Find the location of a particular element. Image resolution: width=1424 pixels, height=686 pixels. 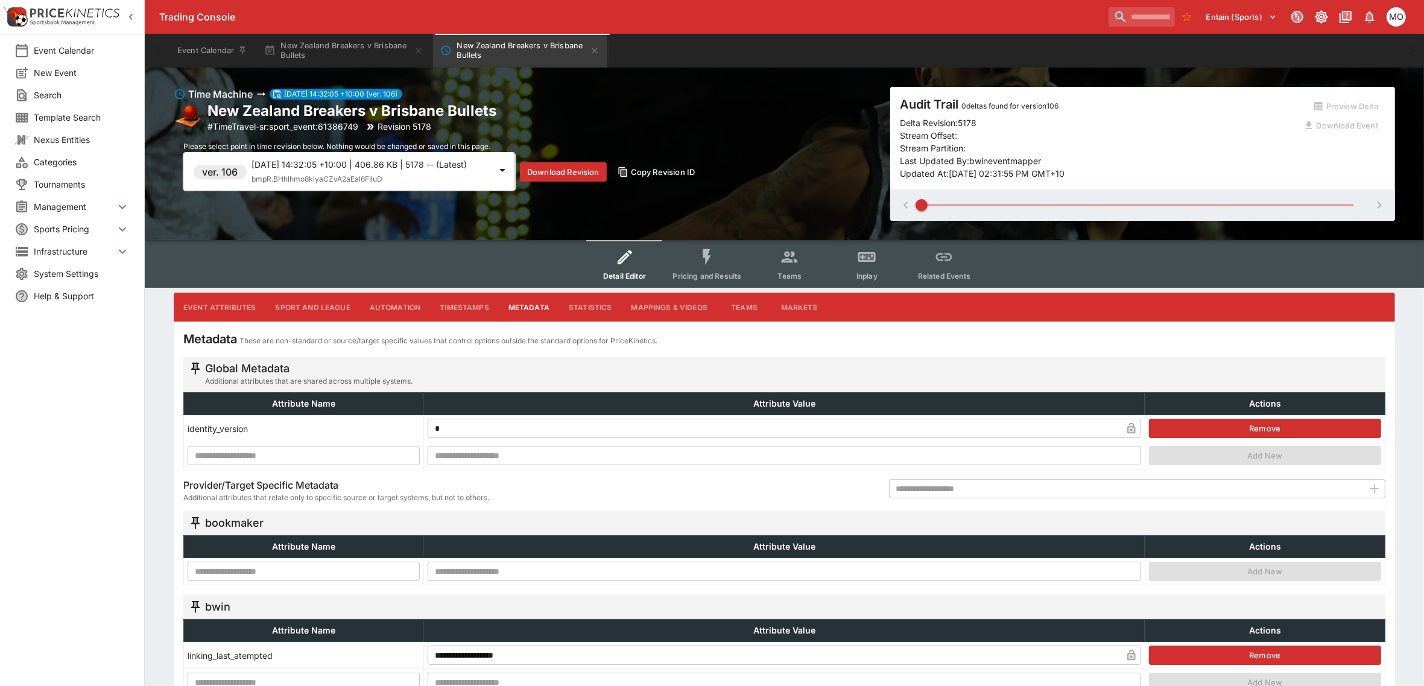

button: Mark O'Loughlan is located at coordinates (1396, 17).